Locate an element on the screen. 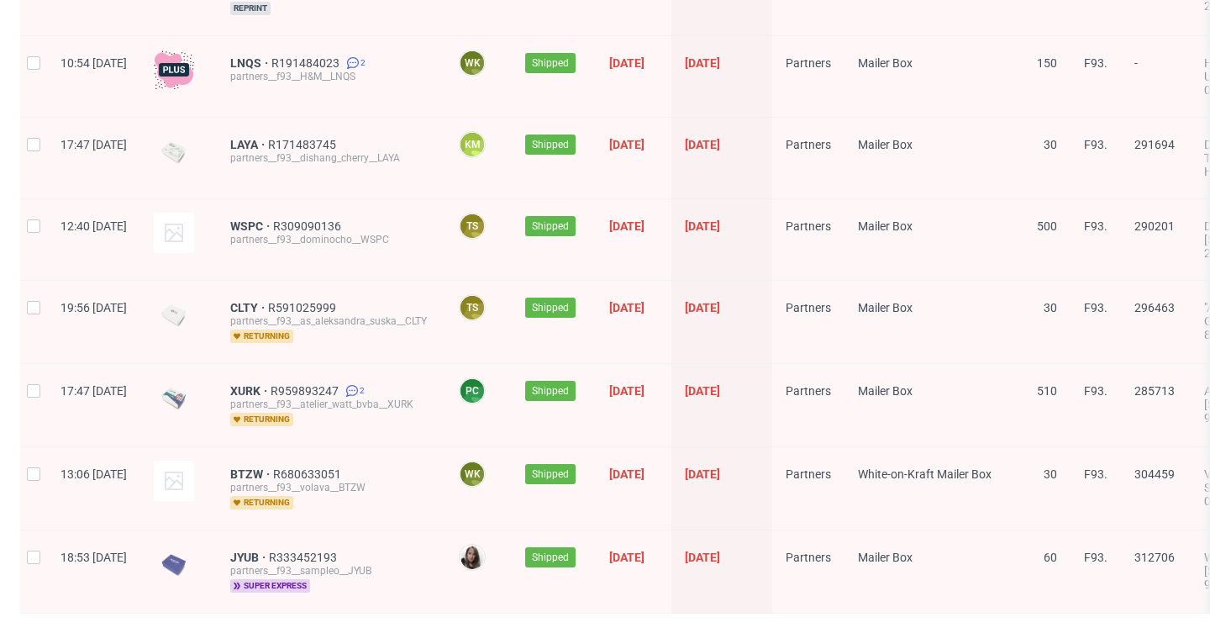 The height and width of the screenshot is (628, 1210). a: R680633051 is located at coordinates (308, 474).